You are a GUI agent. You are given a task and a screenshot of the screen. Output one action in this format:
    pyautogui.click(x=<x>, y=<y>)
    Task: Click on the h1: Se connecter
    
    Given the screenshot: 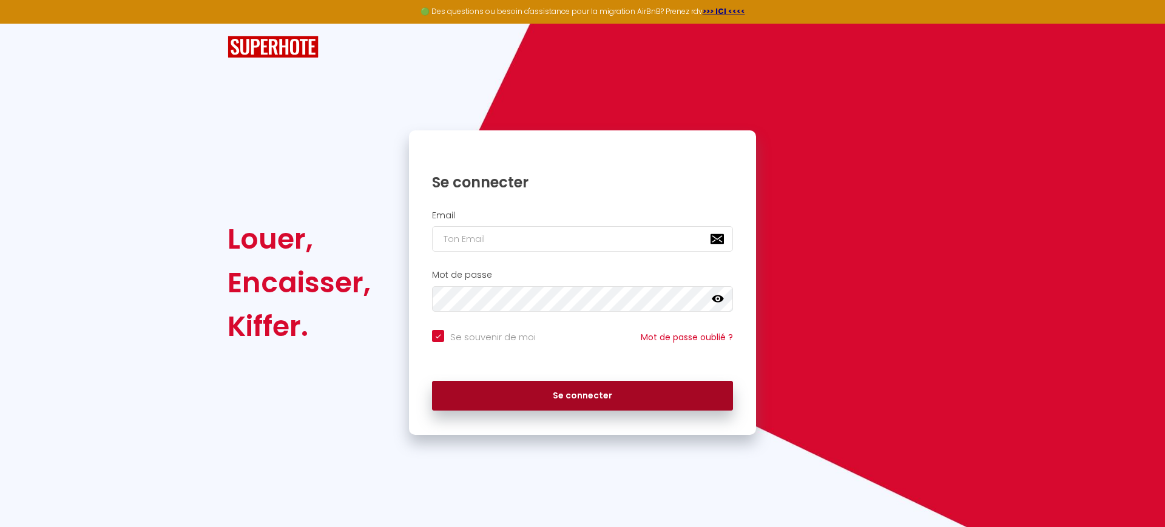 What is the action you would take?
    pyautogui.click(x=582, y=182)
    